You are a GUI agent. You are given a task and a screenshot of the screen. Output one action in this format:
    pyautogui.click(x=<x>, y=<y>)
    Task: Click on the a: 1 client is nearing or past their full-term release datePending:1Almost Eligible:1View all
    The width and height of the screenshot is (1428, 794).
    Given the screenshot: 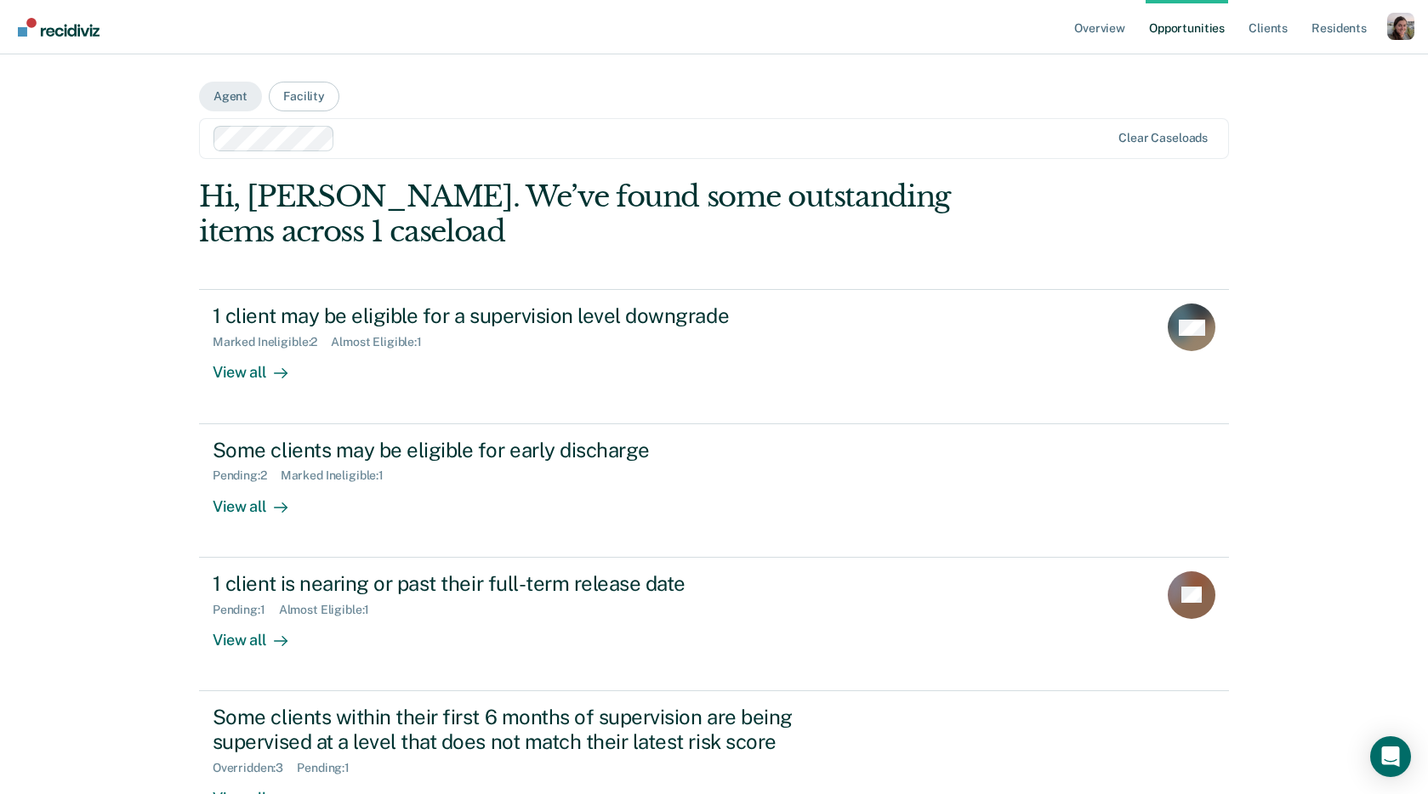 What is the action you would take?
    pyautogui.click(x=714, y=624)
    